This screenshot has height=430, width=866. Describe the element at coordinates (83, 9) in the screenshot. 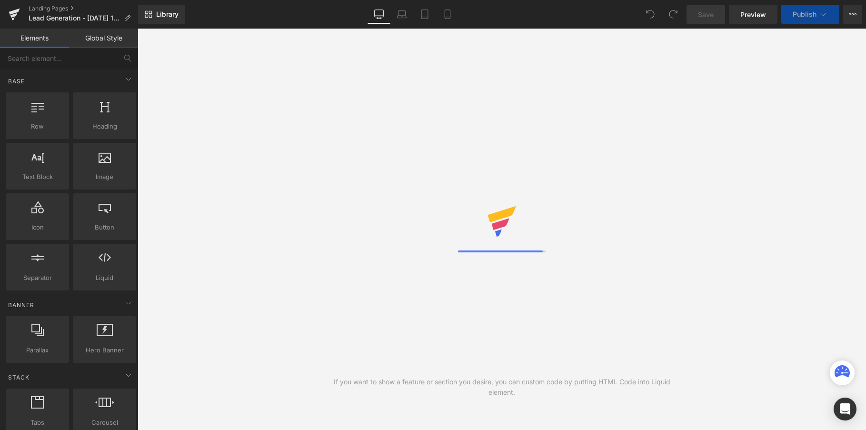

I see `a: Landing Pages` at that location.